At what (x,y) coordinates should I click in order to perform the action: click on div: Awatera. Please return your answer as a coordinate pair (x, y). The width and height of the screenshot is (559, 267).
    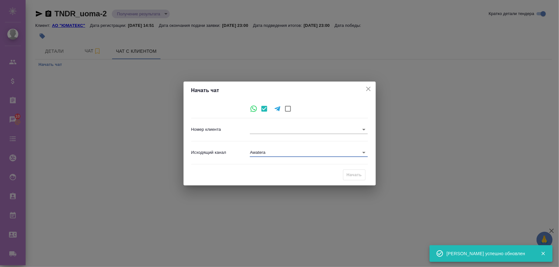
    Looking at the image, I should click on (309, 153).